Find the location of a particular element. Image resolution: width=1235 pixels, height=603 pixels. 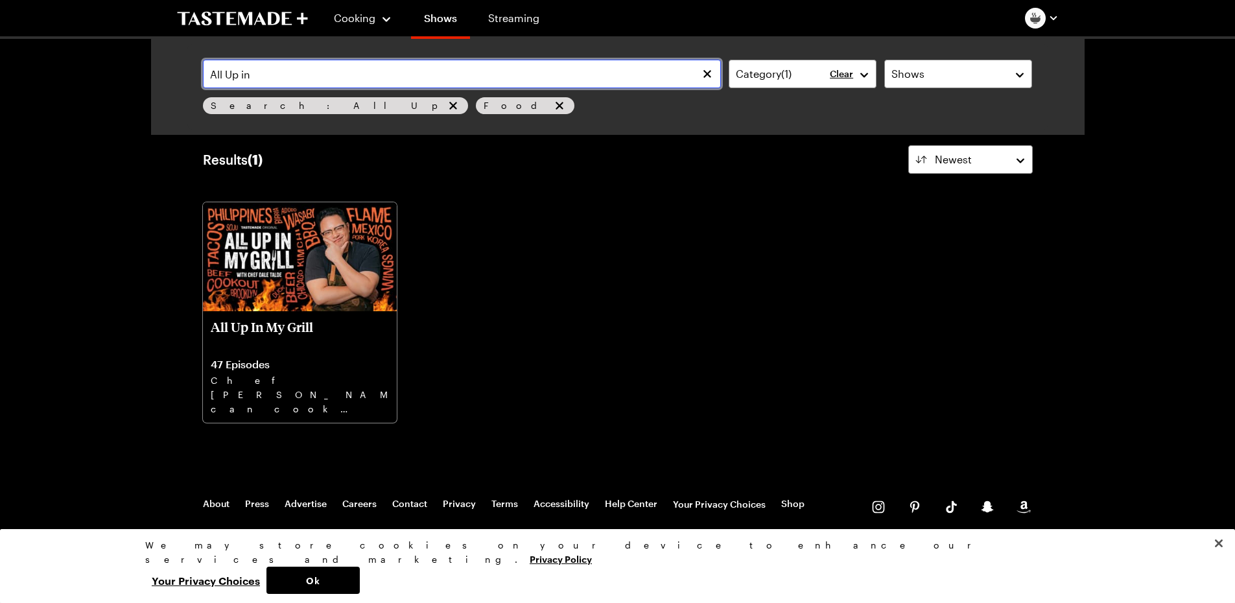

button: Newest is located at coordinates (970, 159).